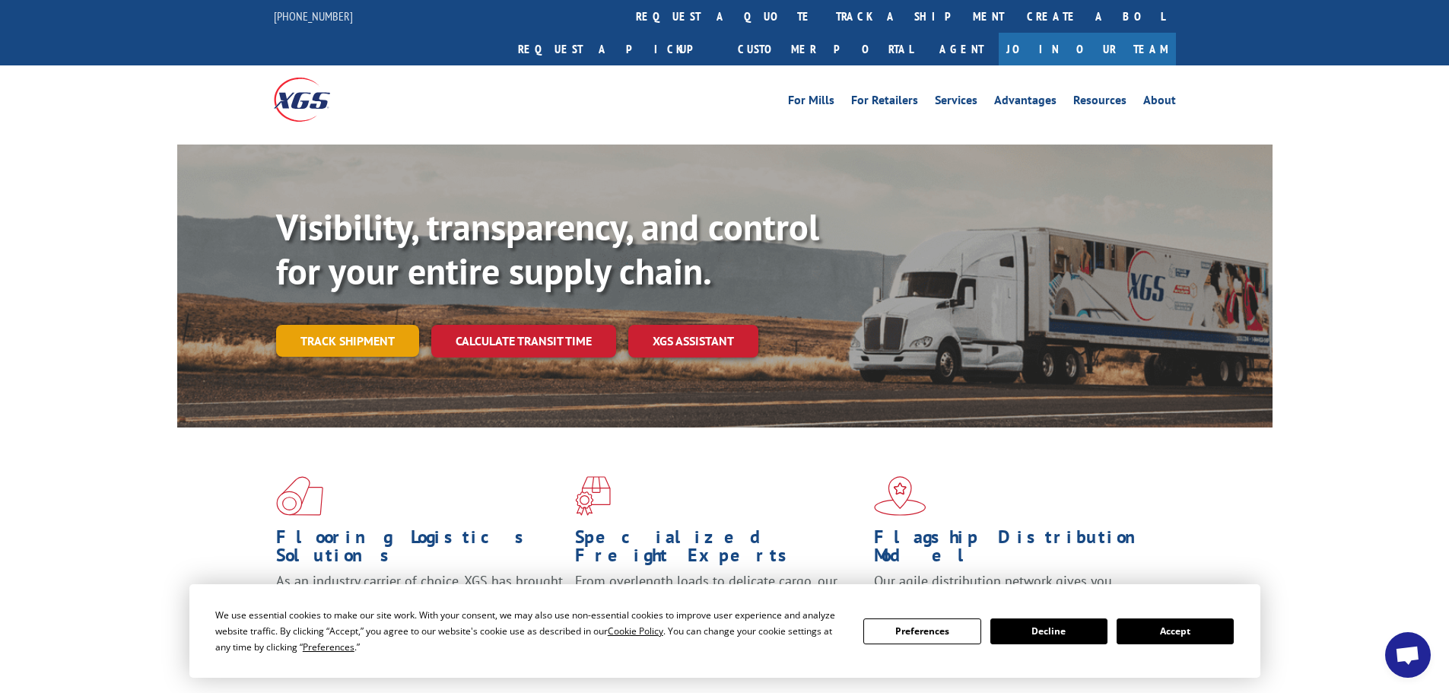 The width and height of the screenshot is (1449, 693). Describe the element at coordinates (1175, 631) in the screenshot. I see `button: Accept` at that location.